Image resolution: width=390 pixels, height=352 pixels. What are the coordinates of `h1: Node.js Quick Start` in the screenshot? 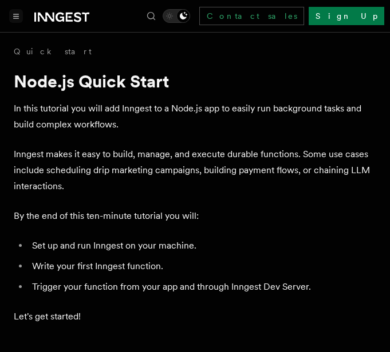 It's located at (195, 81).